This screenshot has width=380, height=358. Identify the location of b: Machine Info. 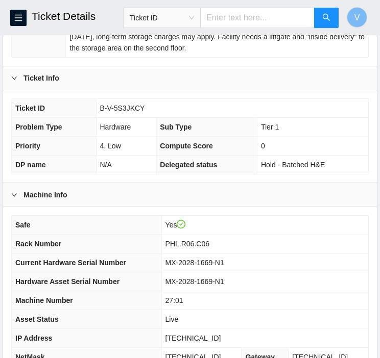
(45, 195).